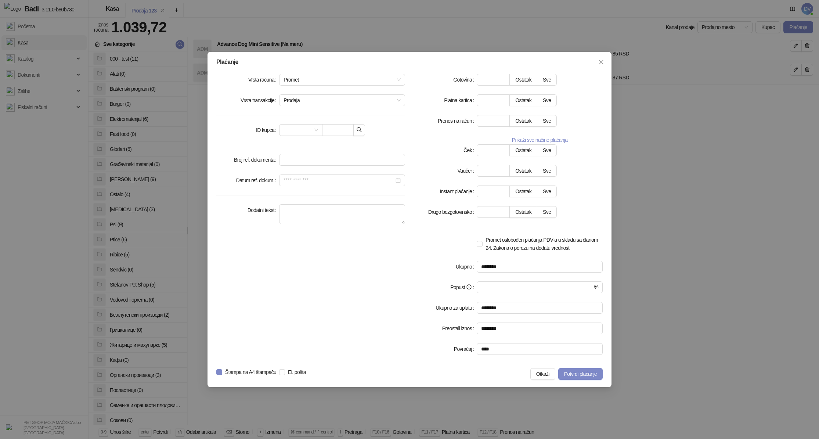  Describe the element at coordinates (457, 121) in the screenshot. I see `label: Prenos na račun` at that location.